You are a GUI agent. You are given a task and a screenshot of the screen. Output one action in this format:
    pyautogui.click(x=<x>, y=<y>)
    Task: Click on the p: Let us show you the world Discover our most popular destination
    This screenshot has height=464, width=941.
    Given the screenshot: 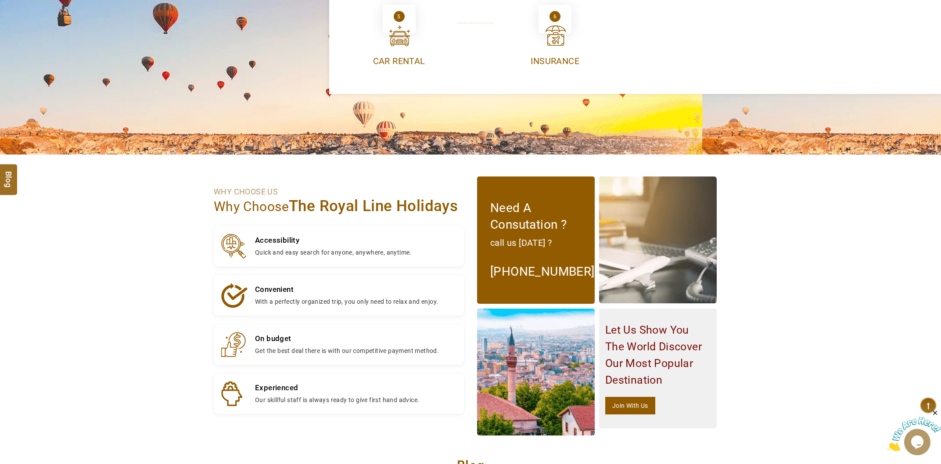 What is the action you would take?
    pyautogui.click(x=658, y=355)
    